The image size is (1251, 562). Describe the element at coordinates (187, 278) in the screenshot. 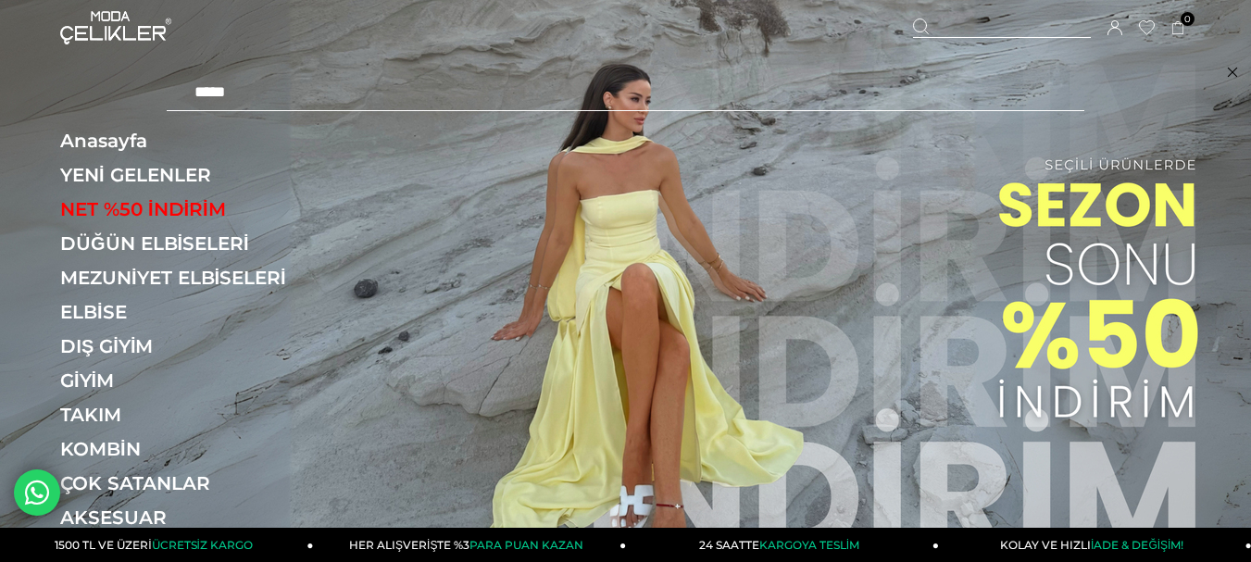

I see `a: MEZUNİYET ELBİSELERİ` at that location.